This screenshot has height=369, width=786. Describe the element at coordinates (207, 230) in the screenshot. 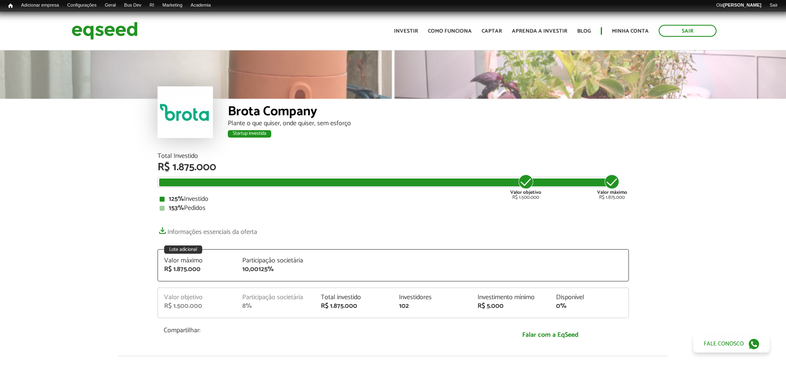

I see `a: Informações essenciais da oferta` at that location.